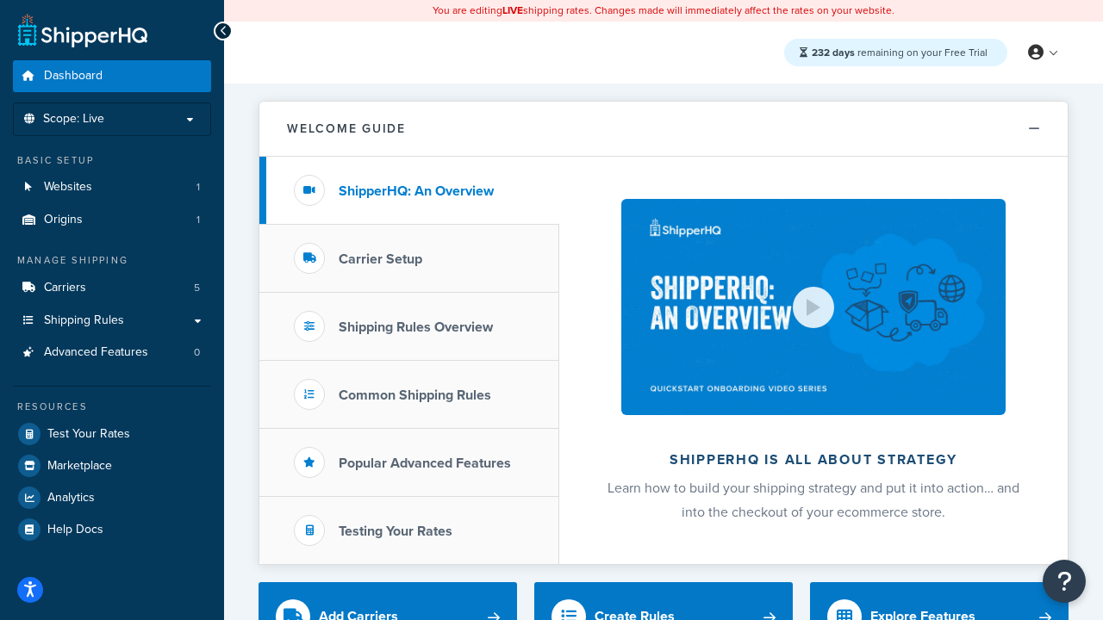 The width and height of the screenshot is (1103, 620). Describe the element at coordinates (346, 128) in the screenshot. I see `h2: Welcome Guide` at that location.